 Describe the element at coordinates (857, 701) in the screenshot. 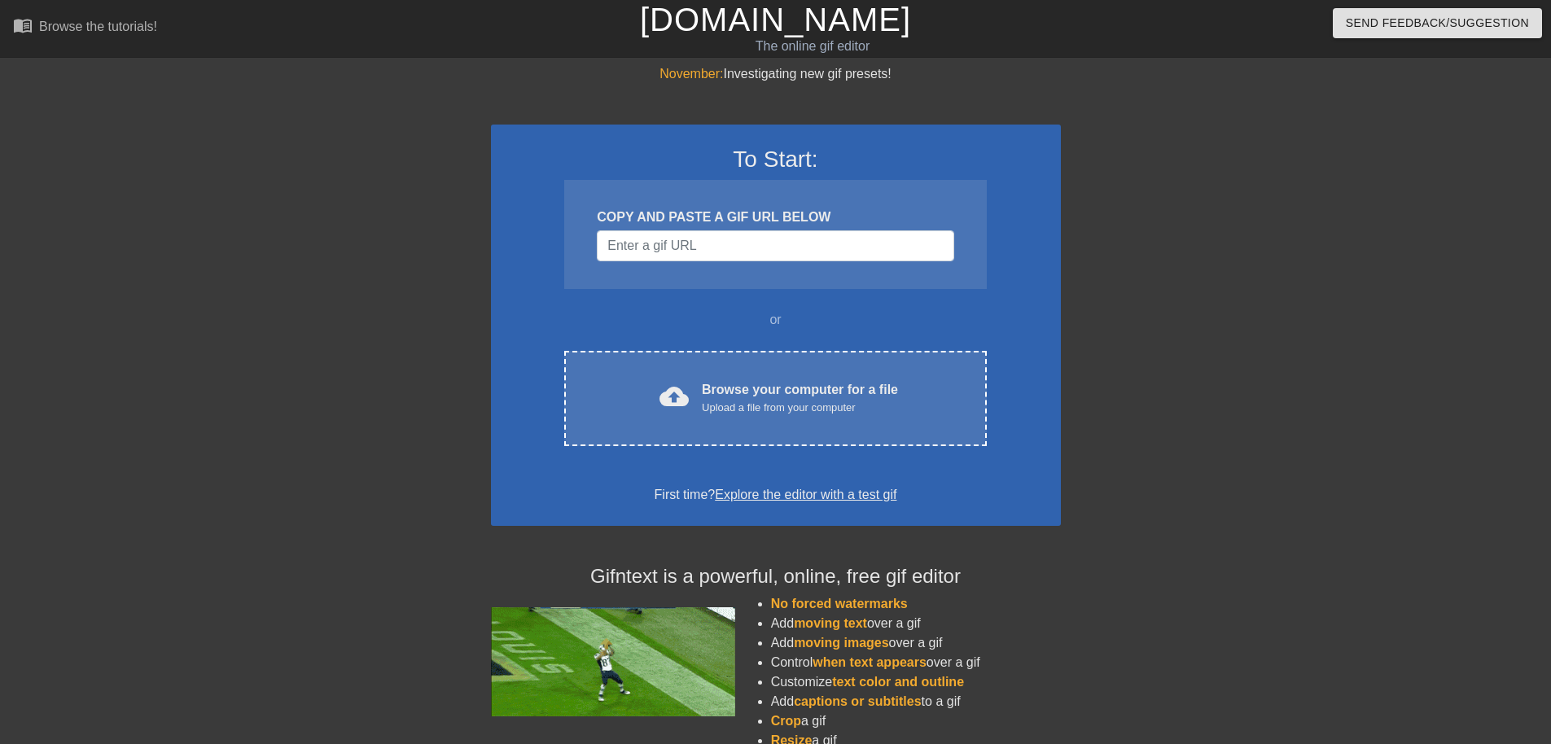

I see `span: captions or subtitles` at that location.